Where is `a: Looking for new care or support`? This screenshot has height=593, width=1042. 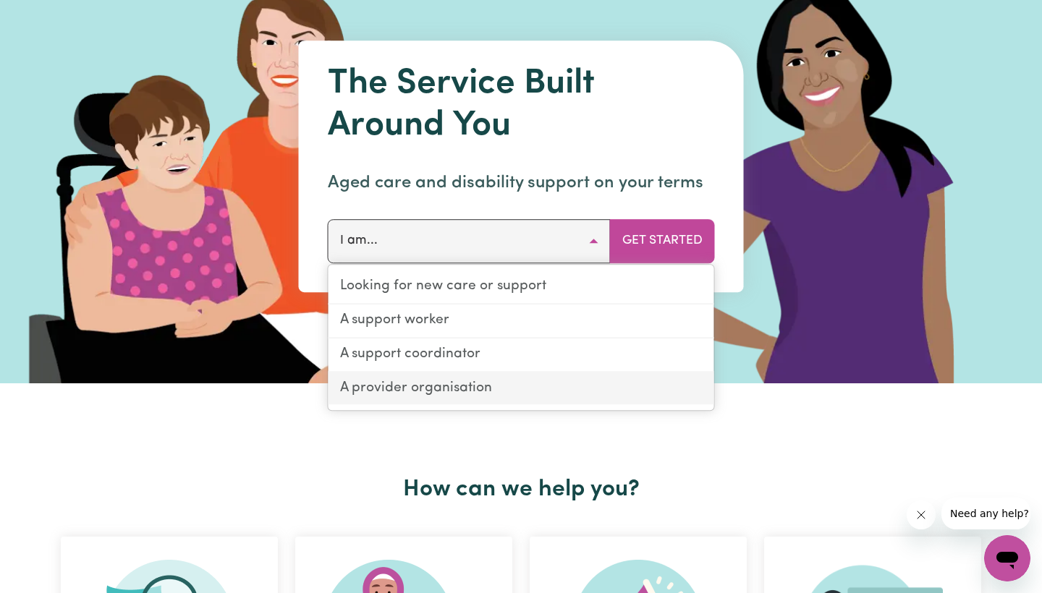
a: Looking for new care or support is located at coordinates (521, 287).